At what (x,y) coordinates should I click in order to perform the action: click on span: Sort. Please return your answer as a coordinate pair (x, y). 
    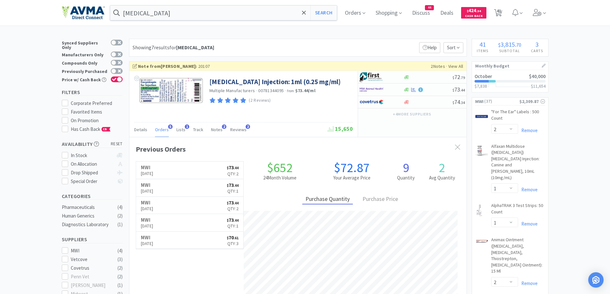
    Looking at the image, I should click on (454, 48).